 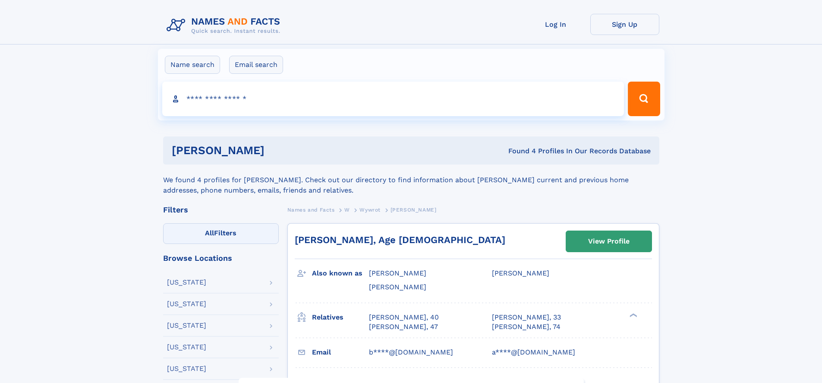 I want to click on a: Log In, so click(x=556, y=24).